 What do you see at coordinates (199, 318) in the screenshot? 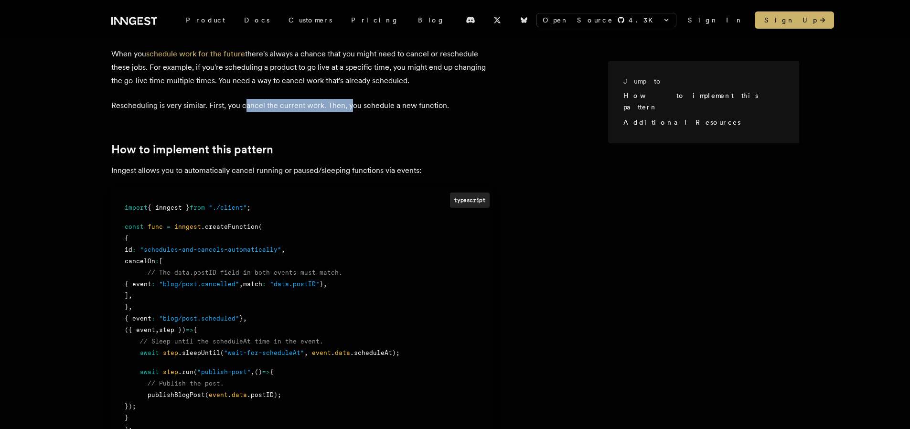
I see `span: "blog/post.scheduled"` at bounding box center [199, 318].